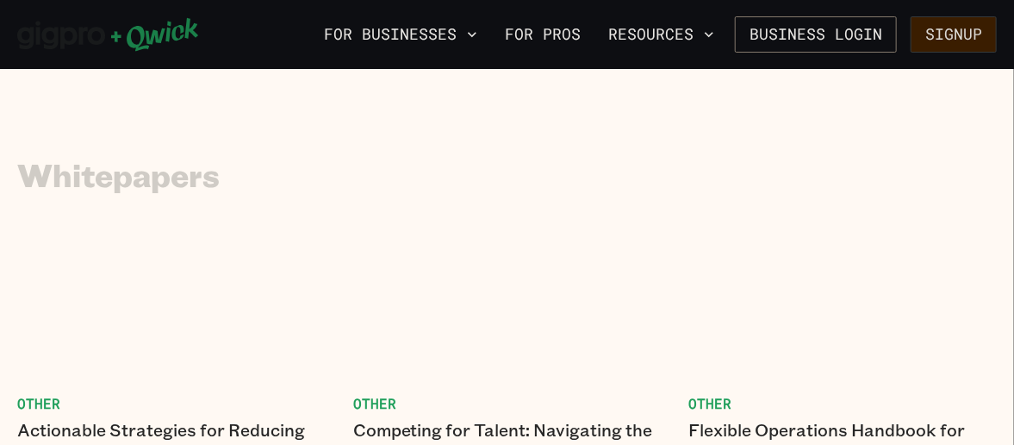 This screenshot has width=1014, height=445. Describe the element at coordinates (171, 297) in the screenshot. I see `img: Actionable Strategies for Reducing Turnover in Senior Living Facilities` at that location.